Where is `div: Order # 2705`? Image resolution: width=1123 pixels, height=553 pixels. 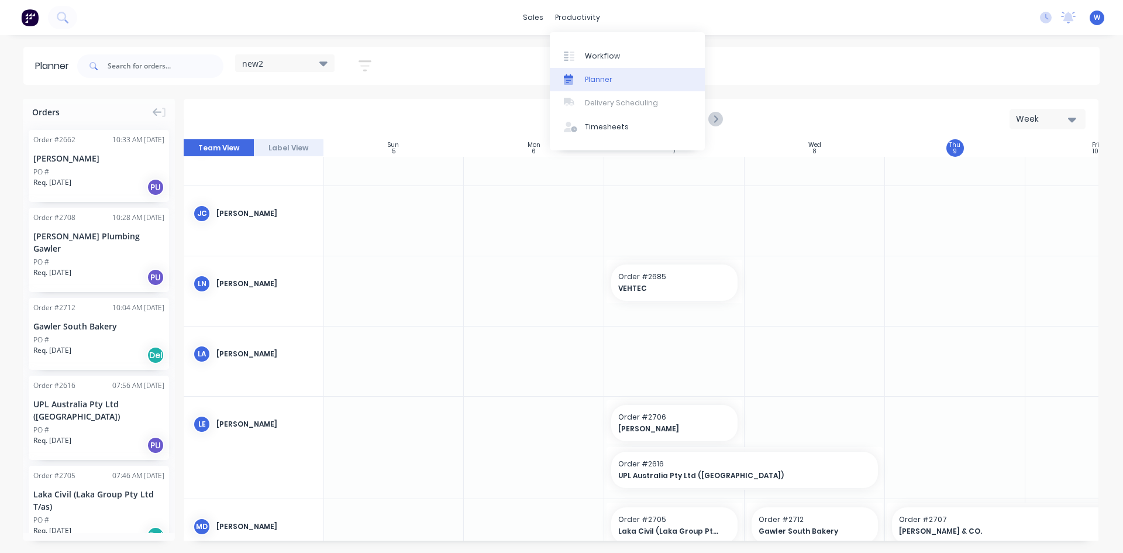
div: Order # 2705 is located at coordinates (54, 476).